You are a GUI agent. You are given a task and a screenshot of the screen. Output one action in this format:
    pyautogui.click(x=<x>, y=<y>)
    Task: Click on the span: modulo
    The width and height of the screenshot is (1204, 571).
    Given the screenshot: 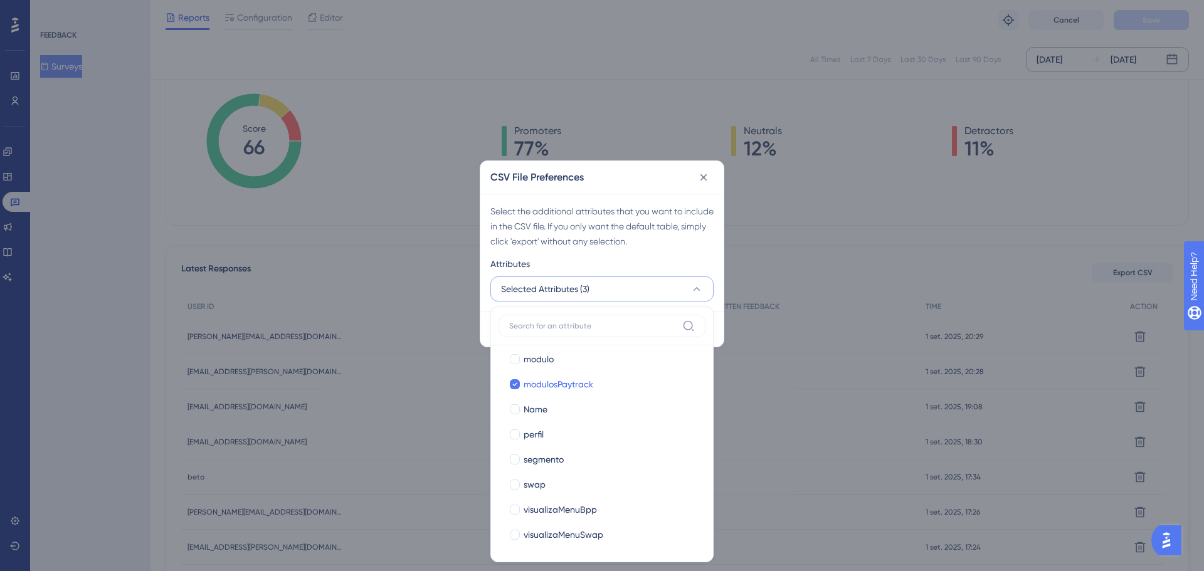 What is the action you would take?
    pyautogui.click(x=538, y=359)
    